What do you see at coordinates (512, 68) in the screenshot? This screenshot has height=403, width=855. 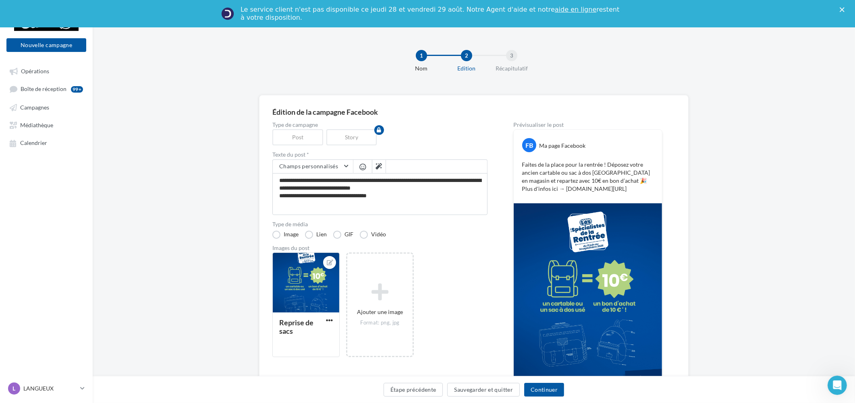 I see `div: Récapitulatif` at bounding box center [512, 68].